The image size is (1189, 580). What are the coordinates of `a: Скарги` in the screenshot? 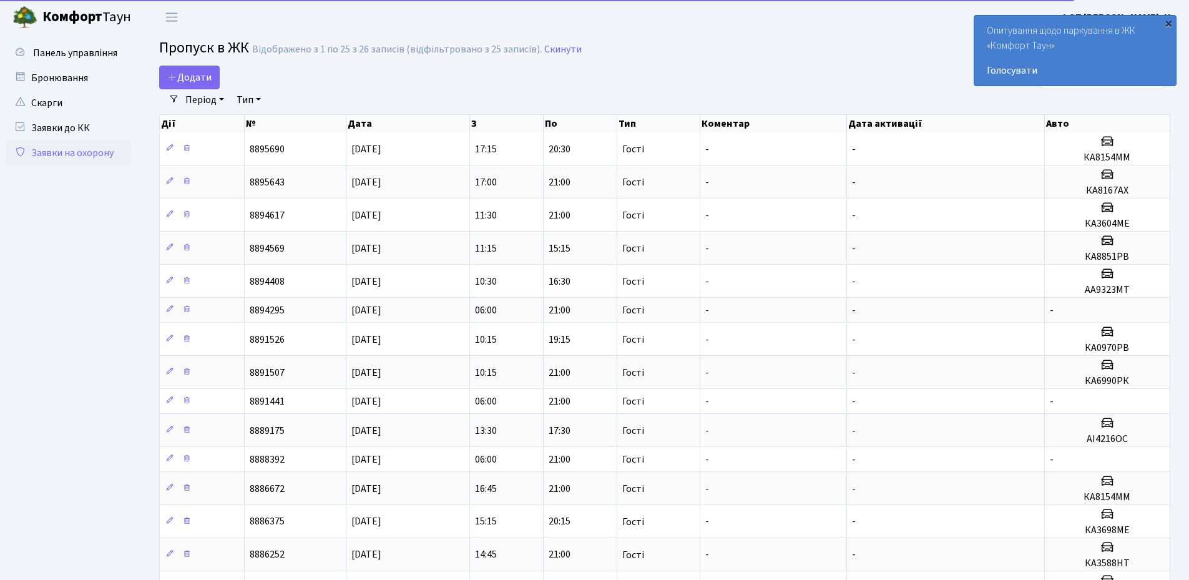 It's located at (69, 103).